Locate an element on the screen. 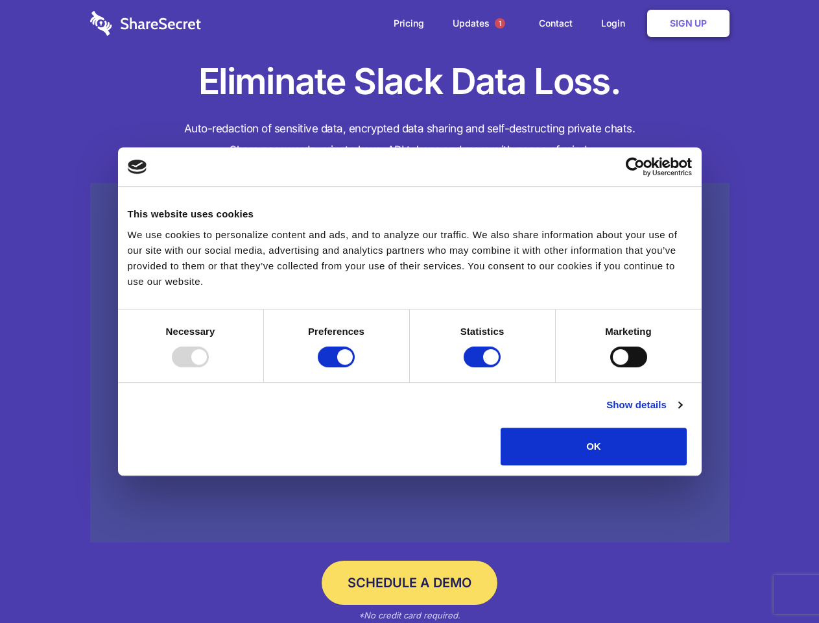 Image resolution: width=819 pixels, height=623 pixels. div: This website uses cookies is located at coordinates (410, 214).